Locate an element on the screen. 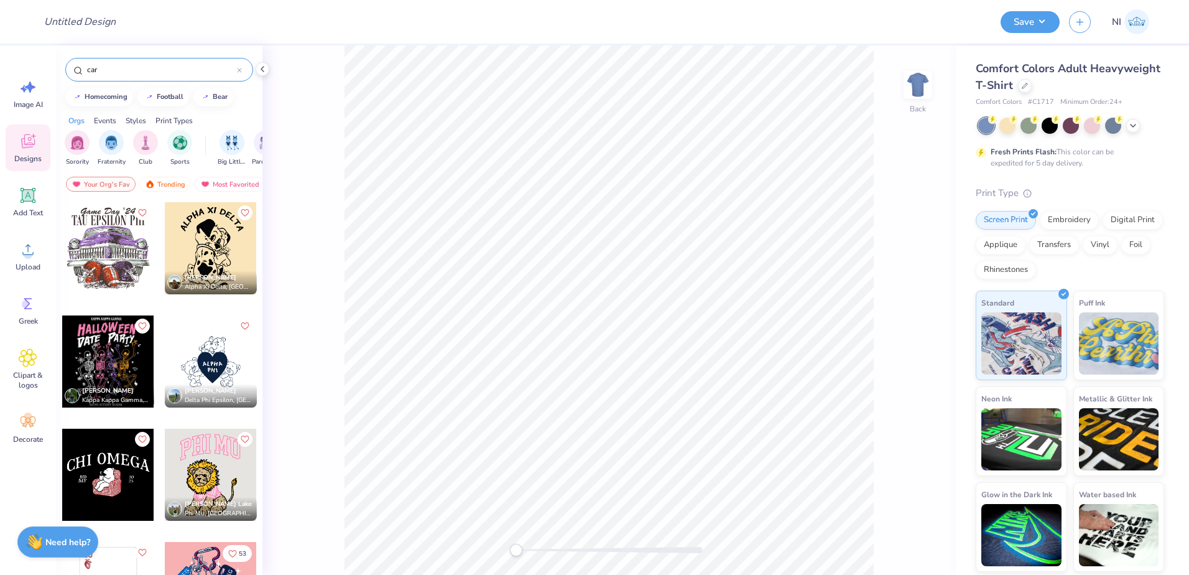  div: Digital Print is located at coordinates (1132, 220).